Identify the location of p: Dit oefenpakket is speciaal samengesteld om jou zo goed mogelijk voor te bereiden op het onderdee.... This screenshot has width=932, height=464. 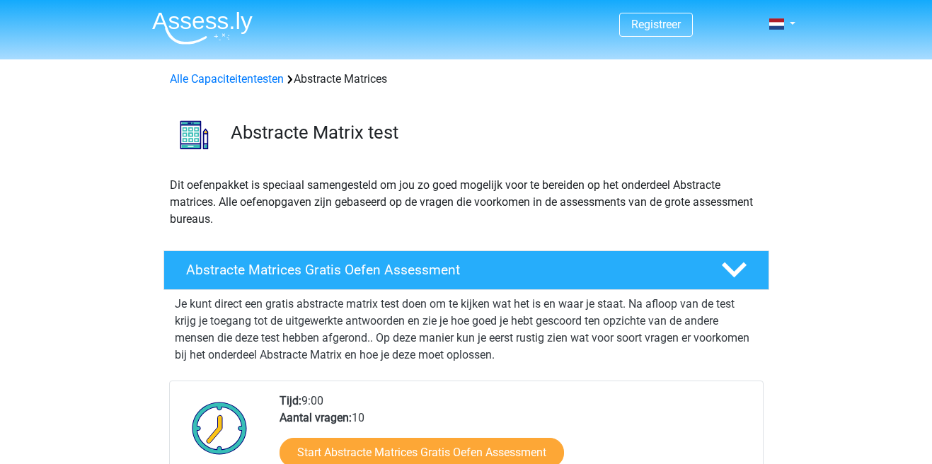
(466, 202).